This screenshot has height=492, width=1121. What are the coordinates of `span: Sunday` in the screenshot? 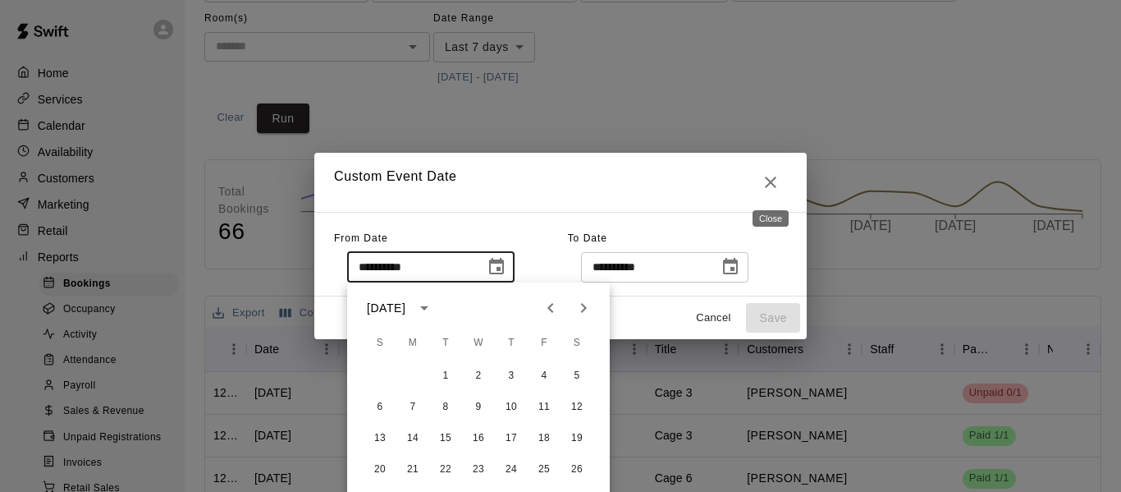 It's located at (380, 343).